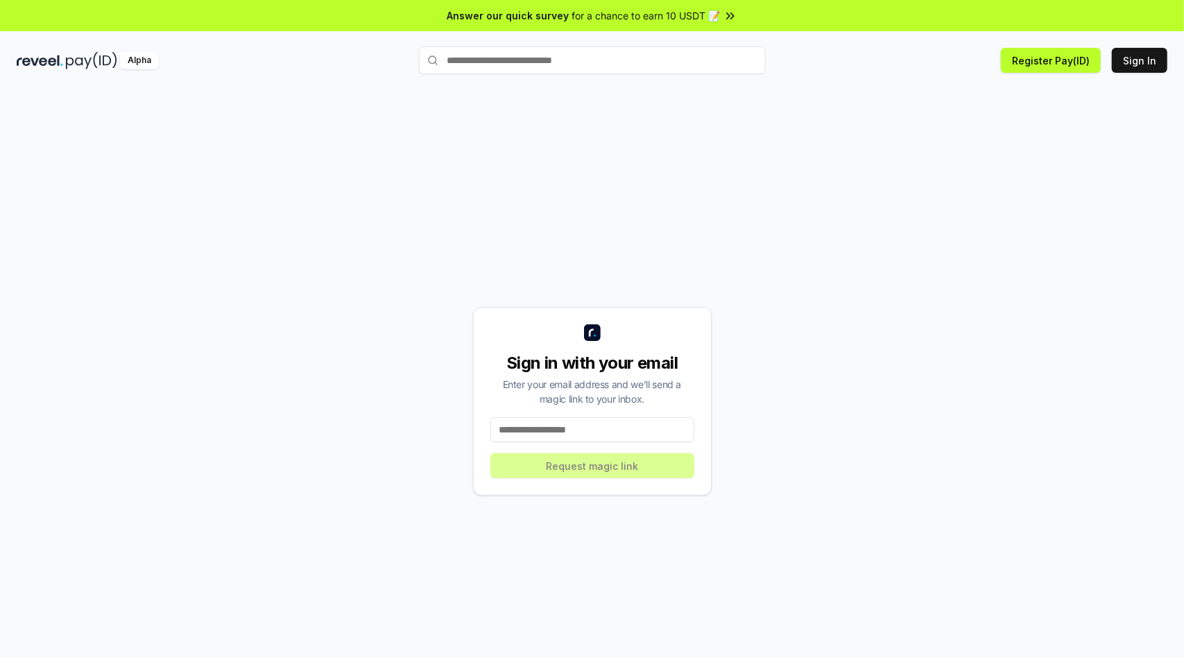 The width and height of the screenshot is (1184, 657). Describe the element at coordinates (592, 392) in the screenshot. I see `div: Enter your email address and we’ll send a magic link to your inbox.` at that location.